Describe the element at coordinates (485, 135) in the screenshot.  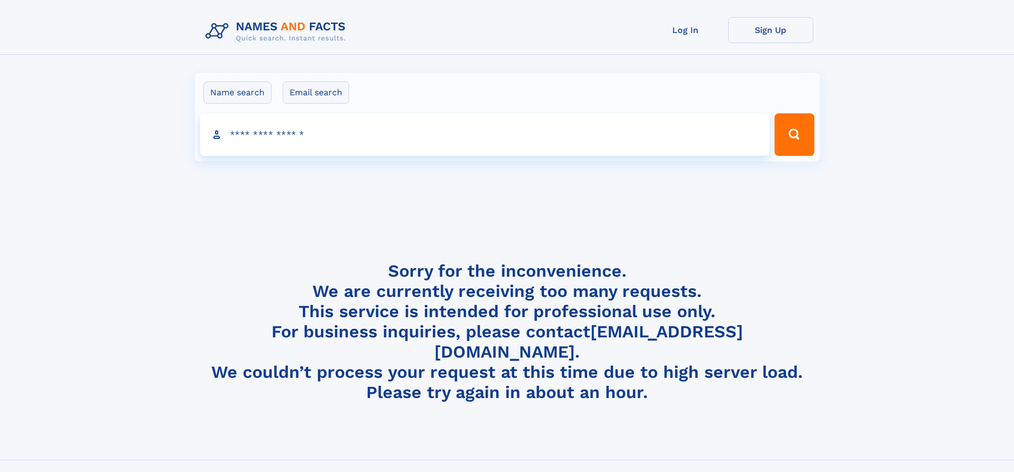
I see `input: search input` at that location.